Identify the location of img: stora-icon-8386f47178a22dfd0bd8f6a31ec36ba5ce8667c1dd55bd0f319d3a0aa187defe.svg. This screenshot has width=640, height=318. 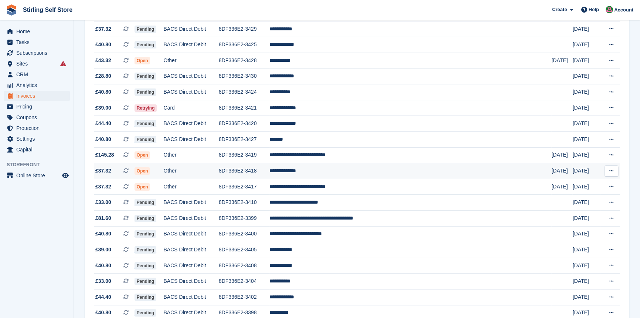
(11, 10).